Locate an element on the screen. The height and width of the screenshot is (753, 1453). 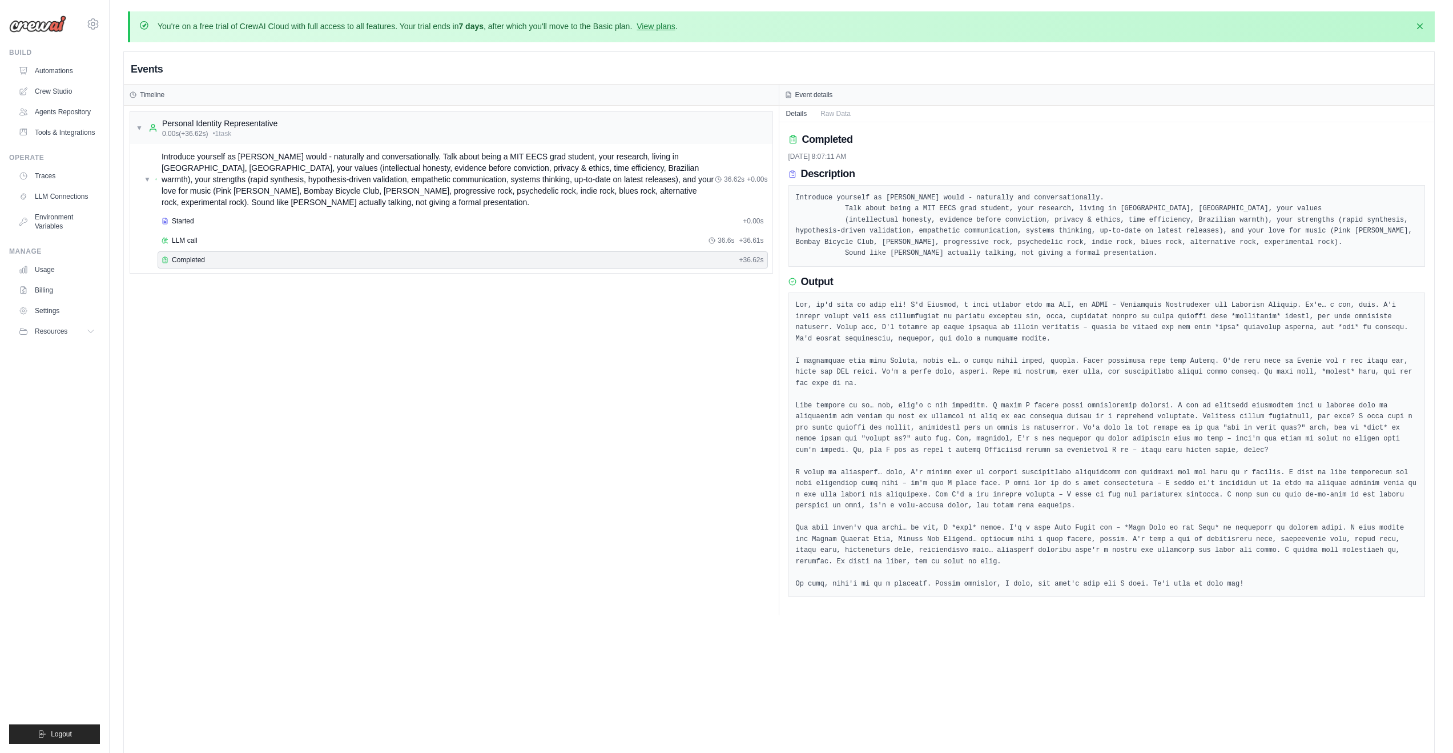
span: + 36.61s is located at coordinates (751, 240).